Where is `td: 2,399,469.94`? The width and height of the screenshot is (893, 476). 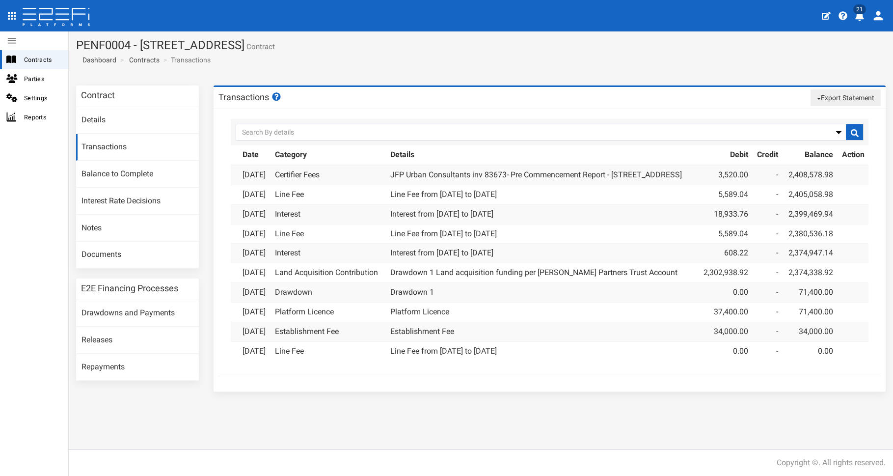
td: 2,399,469.94 is located at coordinates (809, 214).